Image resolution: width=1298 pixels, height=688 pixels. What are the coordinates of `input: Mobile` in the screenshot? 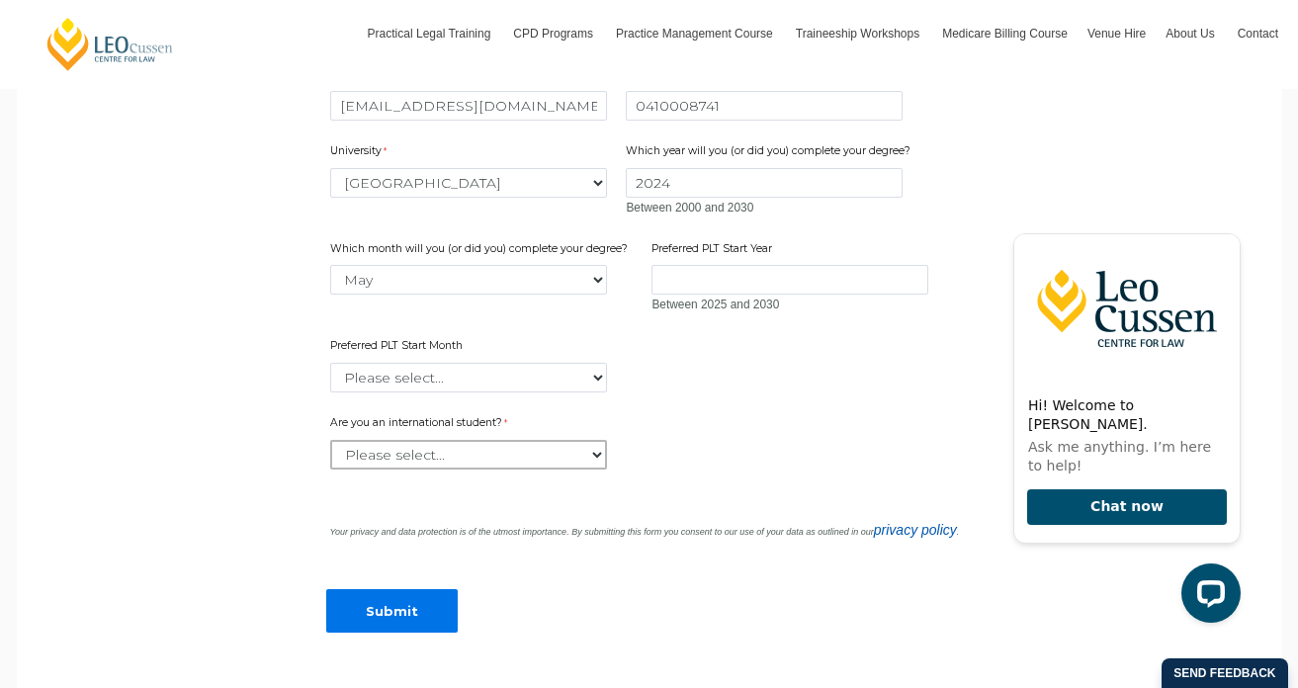 It's located at (764, 106).